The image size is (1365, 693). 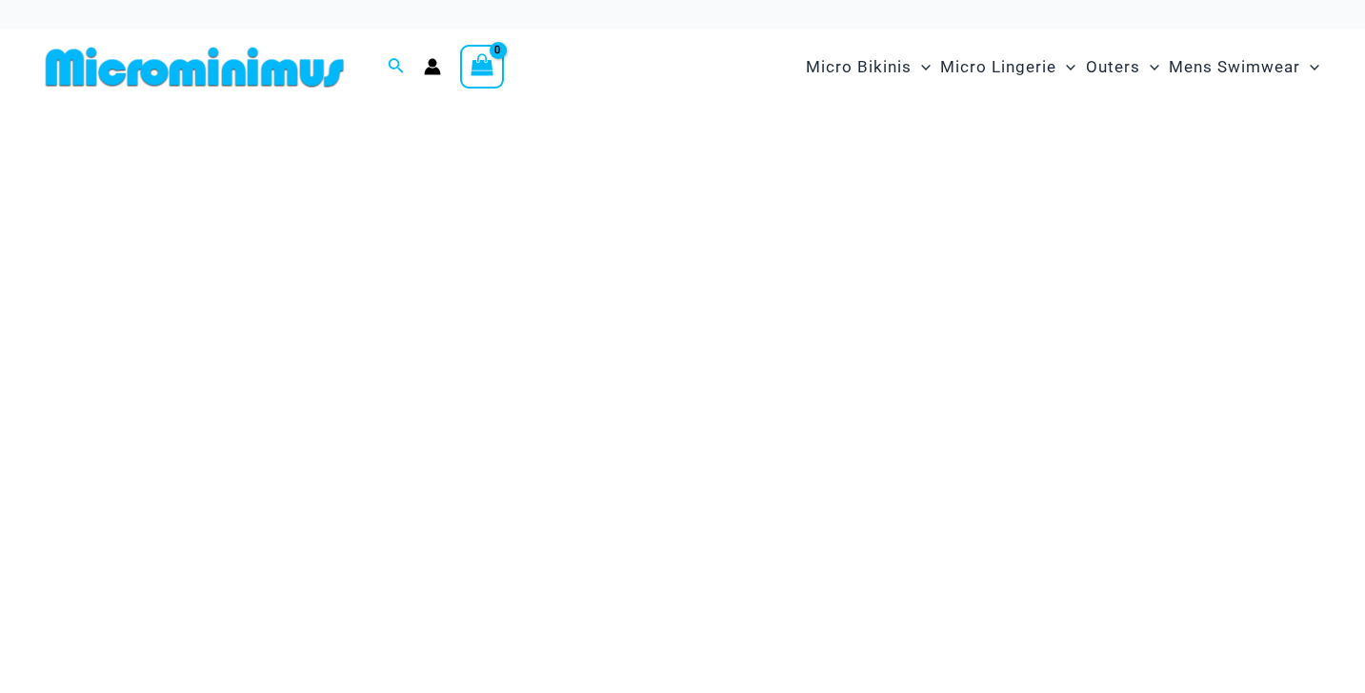 What do you see at coordinates (1122, 67) in the screenshot?
I see `a: OutersMenu ToggleMenu Toggle` at bounding box center [1122, 67].